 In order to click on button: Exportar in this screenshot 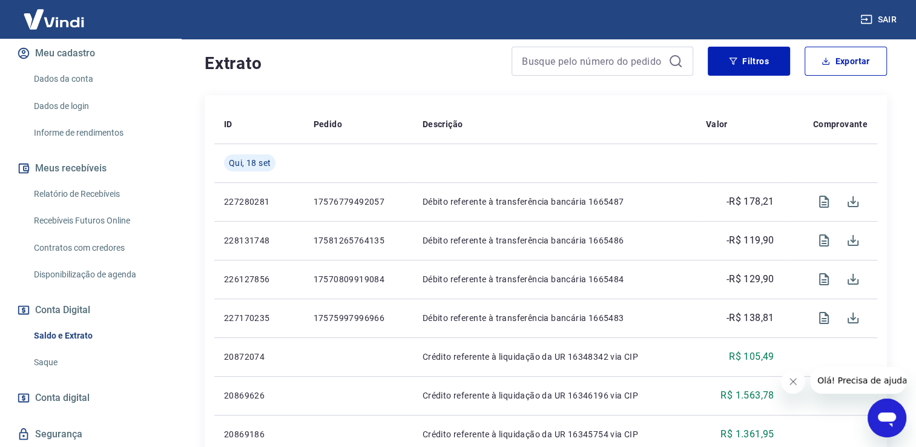, I will do `click(846, 61)`.